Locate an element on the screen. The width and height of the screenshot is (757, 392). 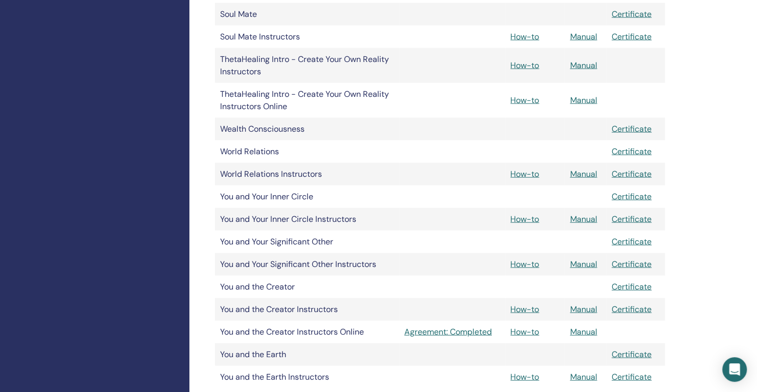
td: You and the Creator Instructors is located at coordinates (307, 309).